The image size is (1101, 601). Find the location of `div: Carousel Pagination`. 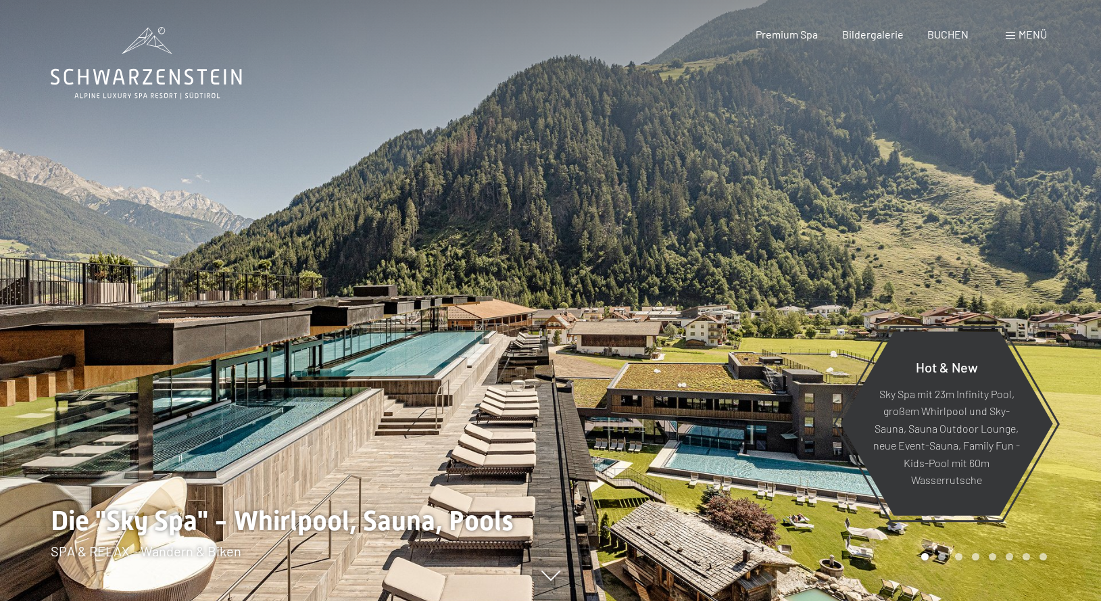

div: Carousel Pagination is located at coordinates (982, 556).